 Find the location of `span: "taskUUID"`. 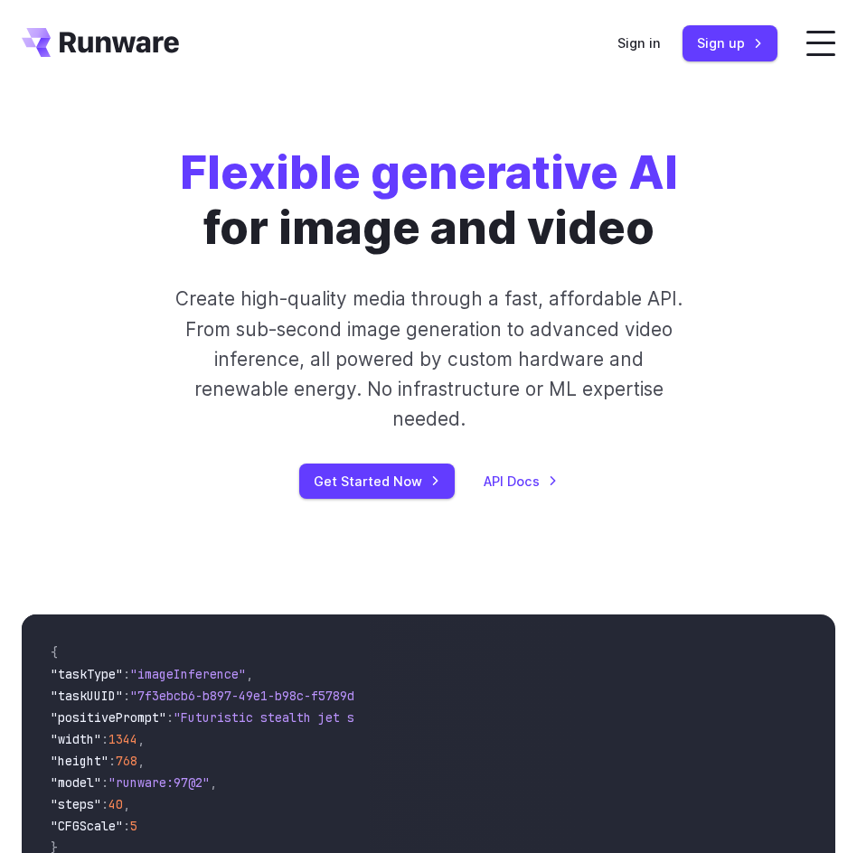

span: "taskUUID" is located at coordinates (87, 696).